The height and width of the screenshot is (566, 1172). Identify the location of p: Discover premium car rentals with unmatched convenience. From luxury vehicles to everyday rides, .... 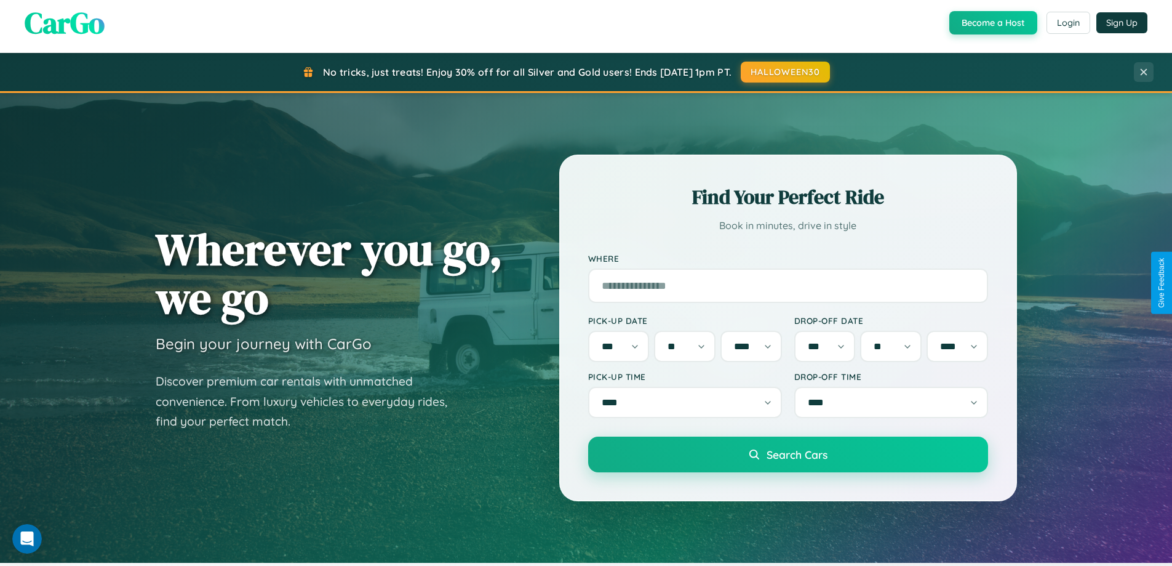
(310, 401).